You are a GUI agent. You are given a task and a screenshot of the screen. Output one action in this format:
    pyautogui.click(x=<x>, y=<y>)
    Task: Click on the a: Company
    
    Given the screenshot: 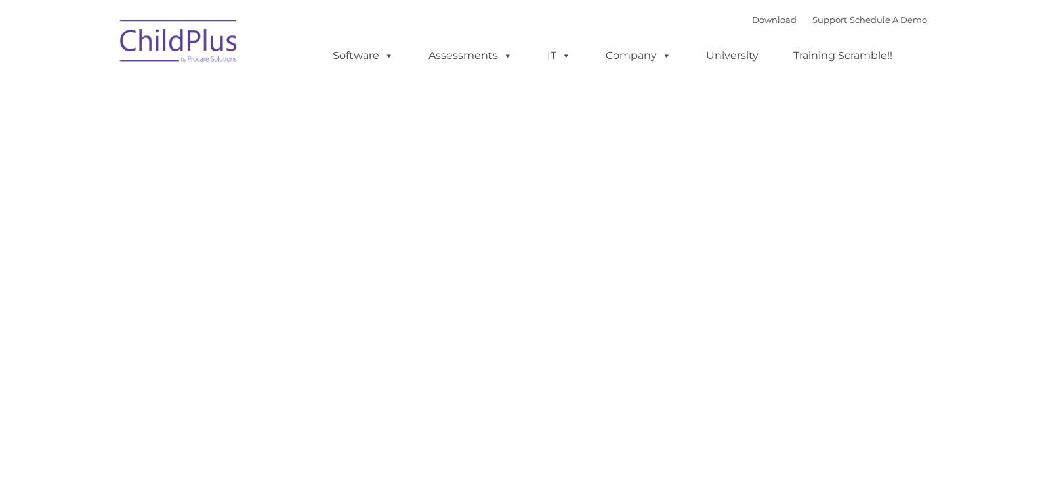 What is the action you would take?
    pyautogui.click(x=638, y=56)
    